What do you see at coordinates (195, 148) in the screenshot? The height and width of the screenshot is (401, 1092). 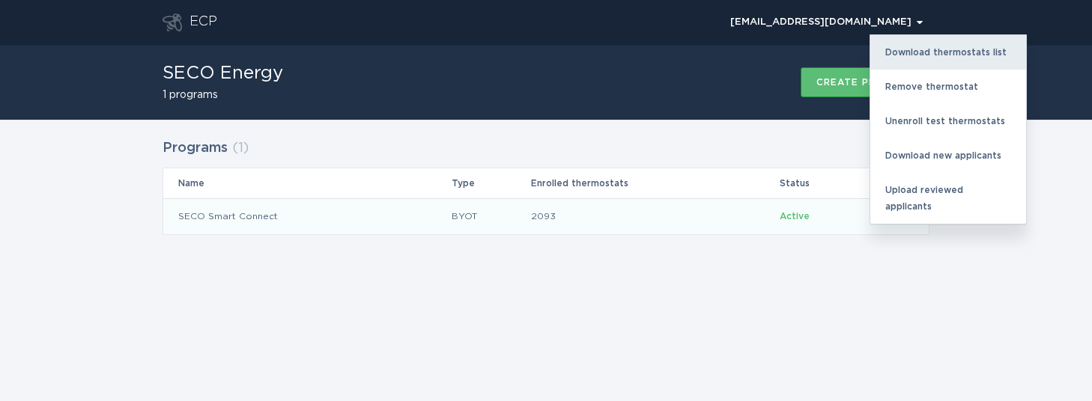 I see `h2: Programs` at bounding box center [195, 148].